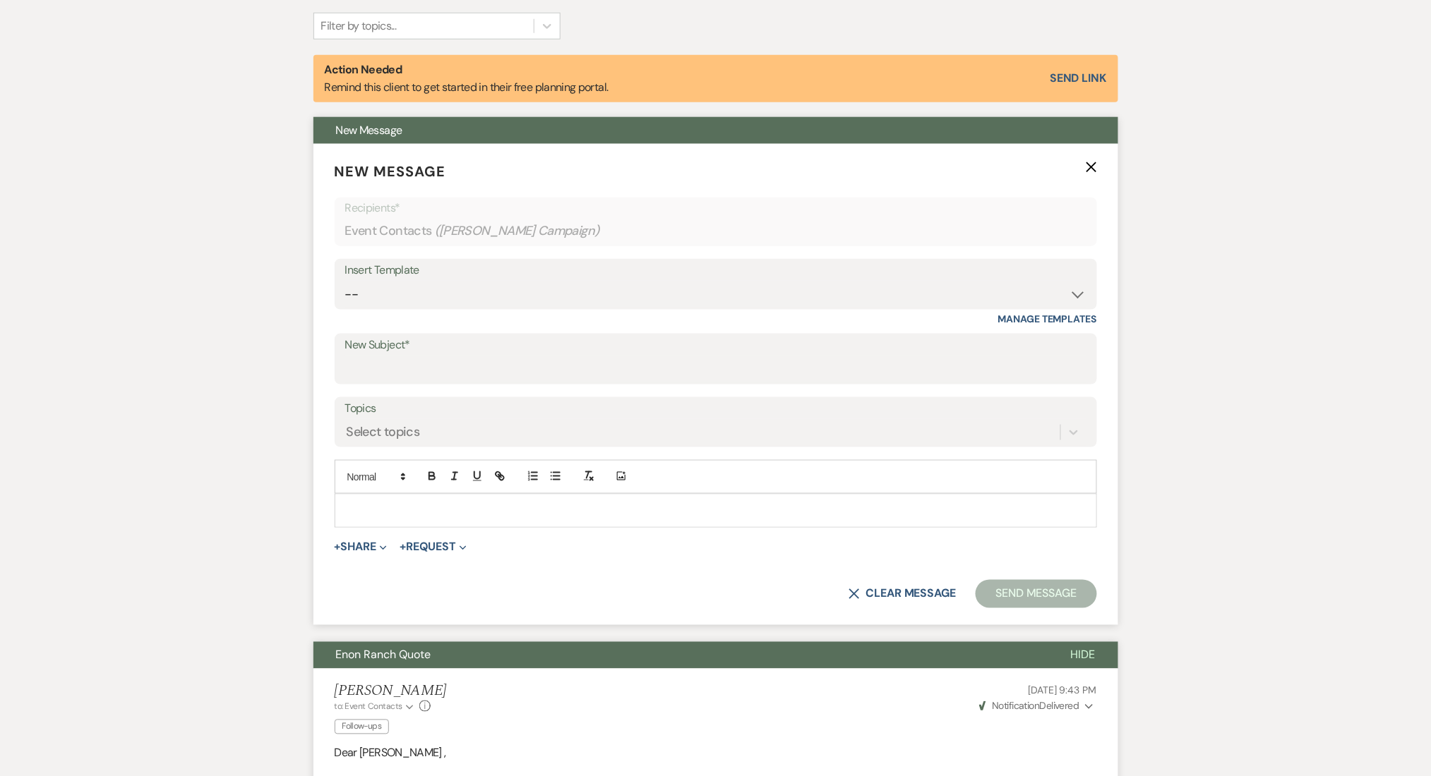 The width and height of the screenshot is (1431, 776). Describe the element at coordinates (680, 656) in the screenshot. I see `button: Enon Ranch Quote` at that location.